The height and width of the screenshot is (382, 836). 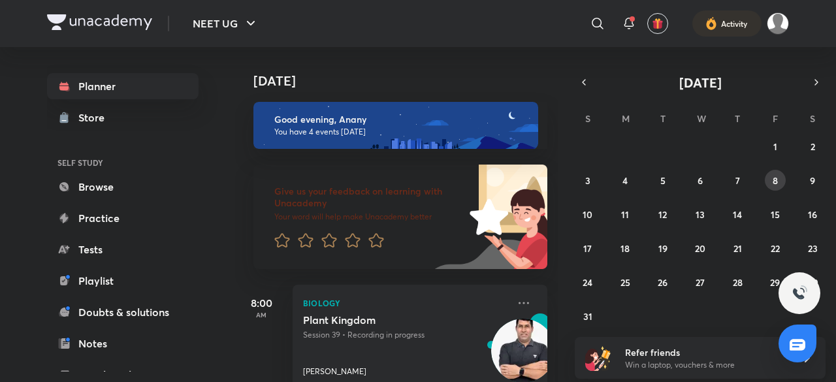 I want to click on abbr: August 8, 2025, so click(x=775, y=180).